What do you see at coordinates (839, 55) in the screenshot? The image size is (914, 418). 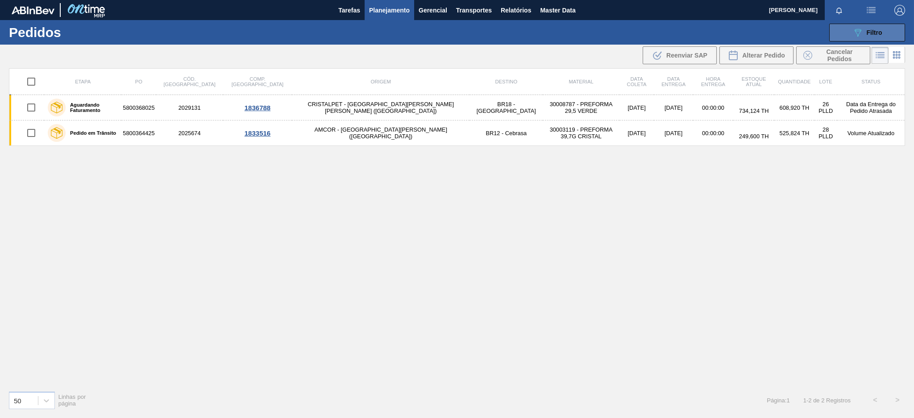 I see `span: Cancelar Pedidos` at bounding box center [839, 55].